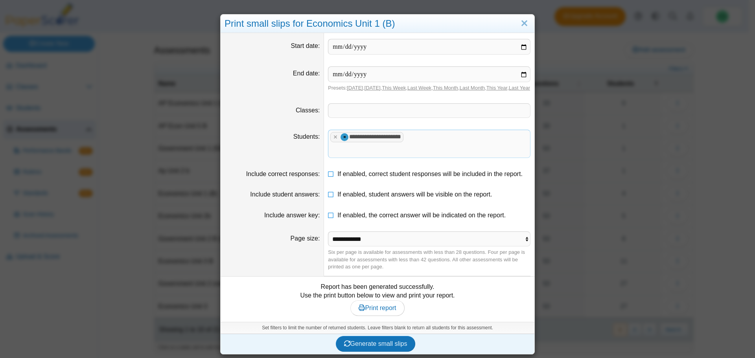 This screenshot has height=358, width=755. Describe the element at coordinates (377, 299) in the screenshot. I see `div: Report has been generated successfully. Use the print button below to view and print your report.` at that location.